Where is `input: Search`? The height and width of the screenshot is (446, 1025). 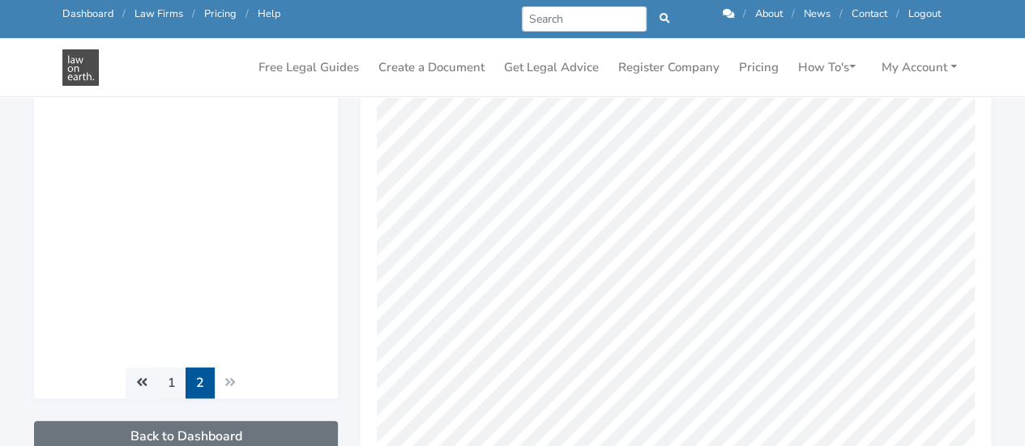 input: Search is located at coordinates (584, 19).